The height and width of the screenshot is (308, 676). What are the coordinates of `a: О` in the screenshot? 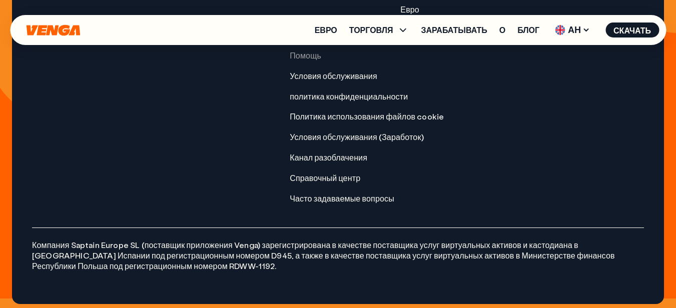 It's located at (502, 30).